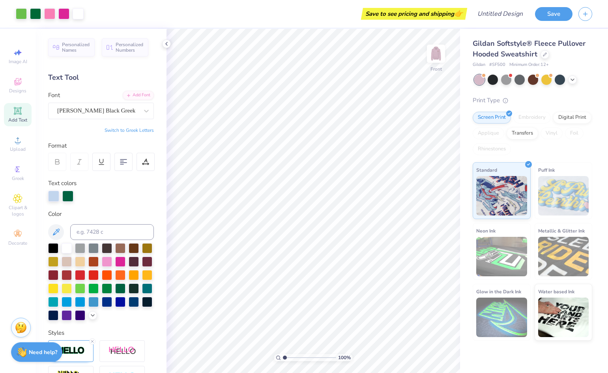 This screenshot has width=608, height=373. I want to click on span: 100 %, so click(344, 357).